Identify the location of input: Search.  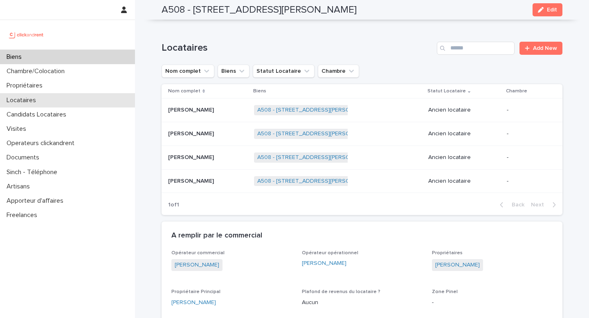
(476, 48).